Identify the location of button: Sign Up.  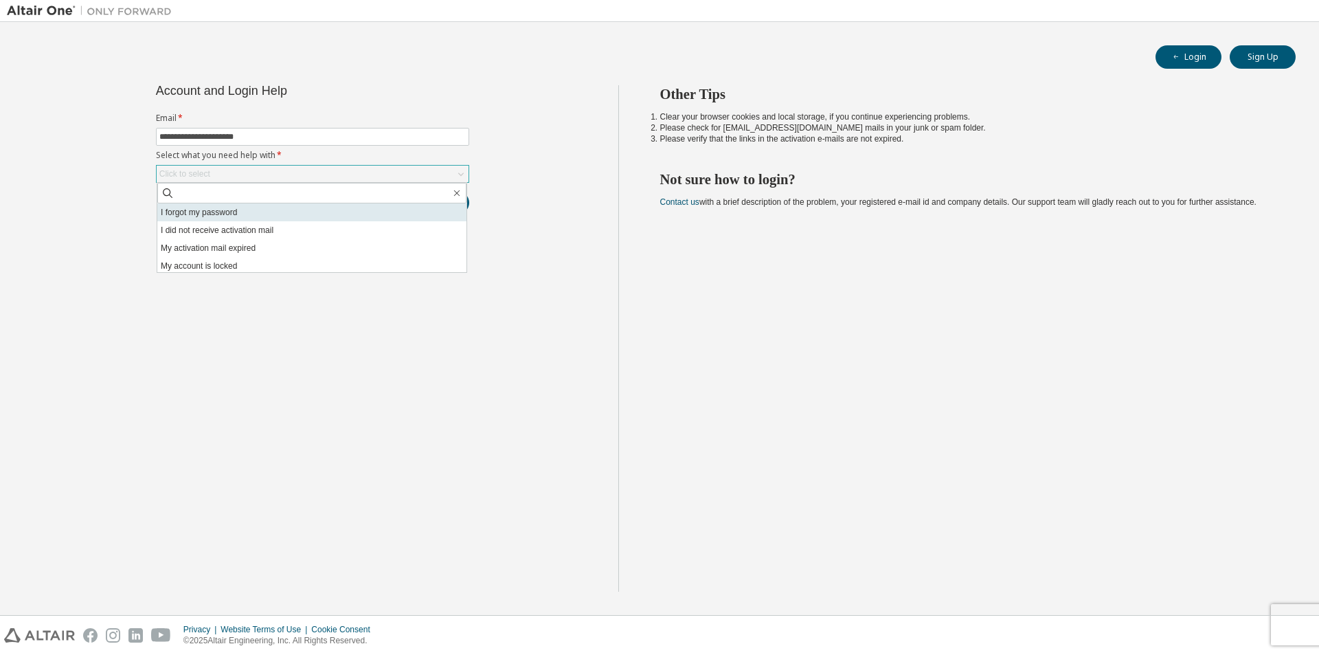
(1263, 57).